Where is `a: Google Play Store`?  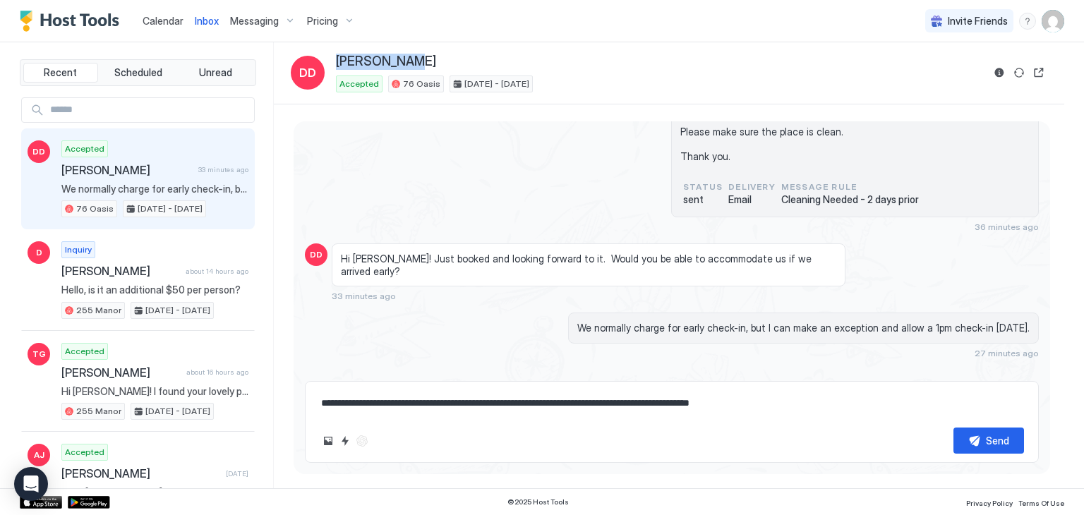
a: Google Play Store is located at coordinates (89, 502).